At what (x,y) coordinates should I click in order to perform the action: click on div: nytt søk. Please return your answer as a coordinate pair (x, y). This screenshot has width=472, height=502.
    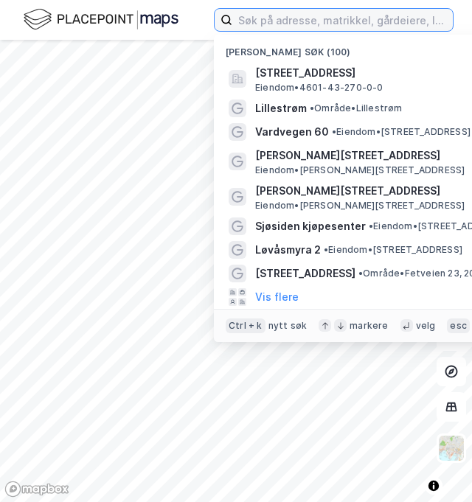
    Looking at the image, I should click on (288, 326).